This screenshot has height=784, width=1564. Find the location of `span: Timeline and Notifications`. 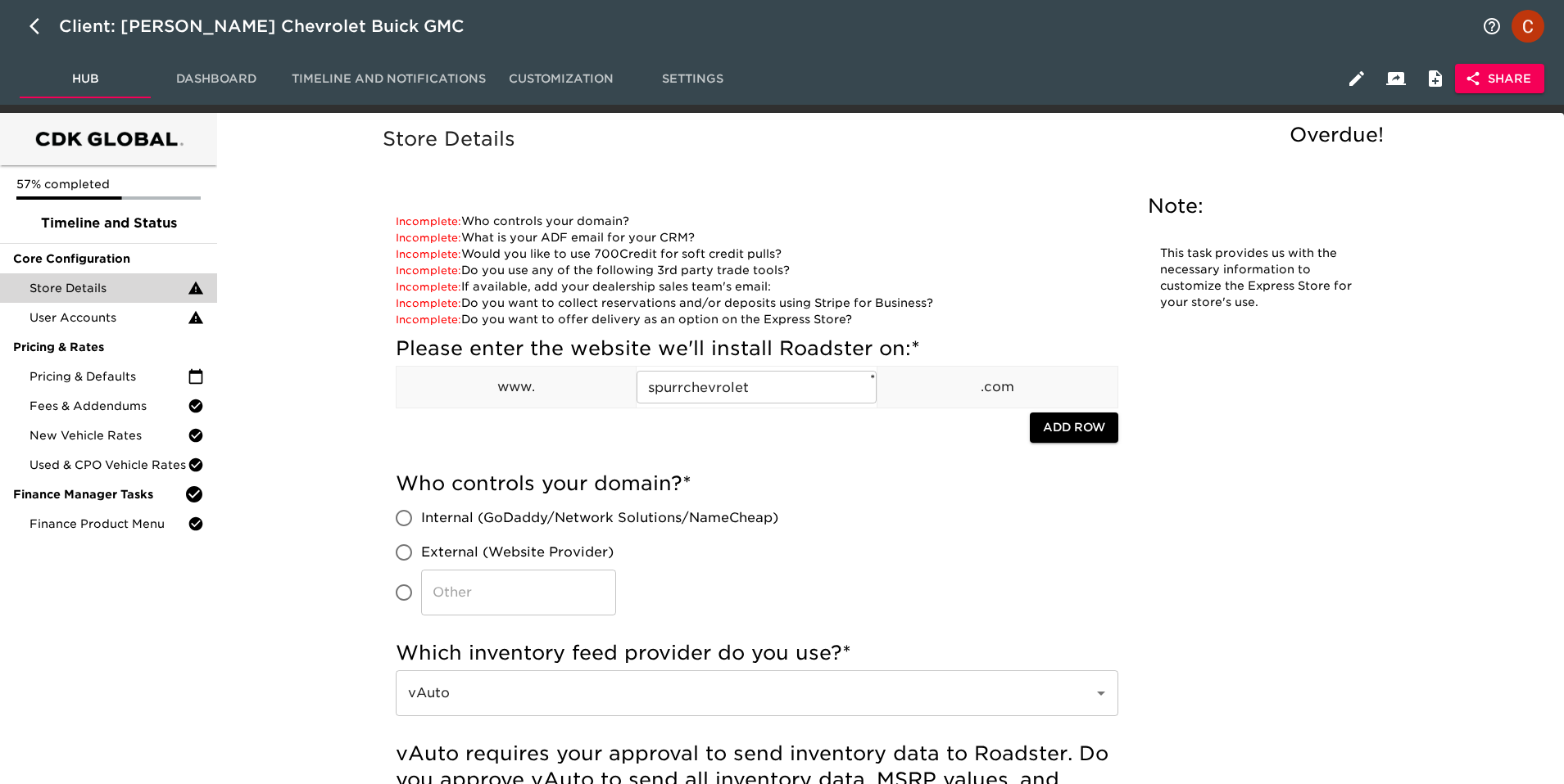

span: Timeline and Notifications is located at coordinates (388, 79).